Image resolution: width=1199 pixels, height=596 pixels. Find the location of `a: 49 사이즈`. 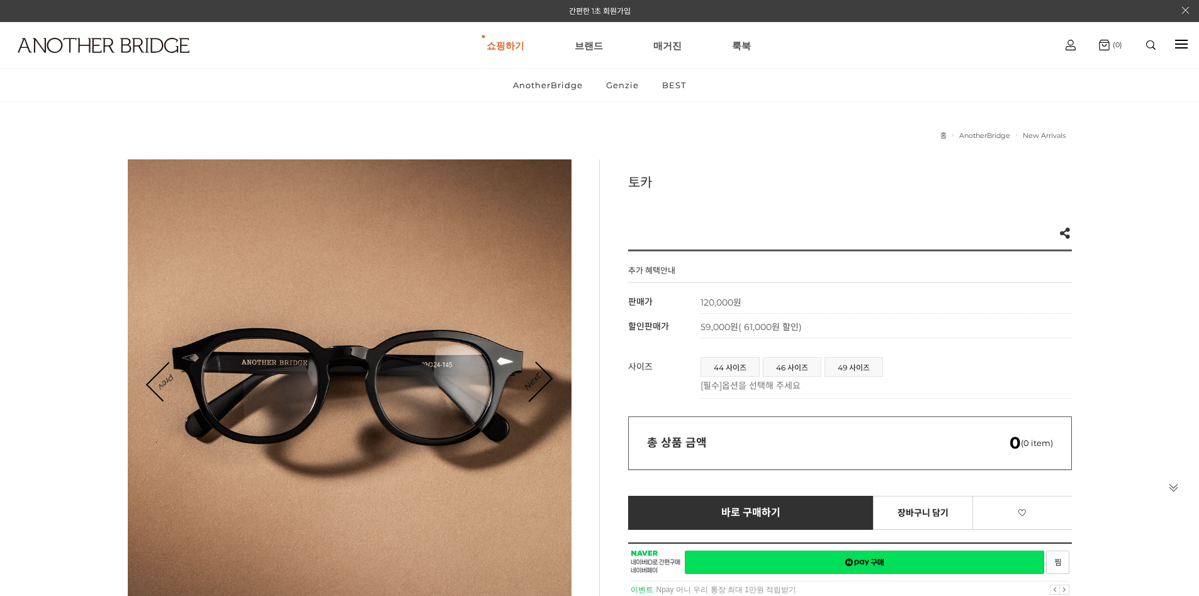

a: 49 사이즈 is located at coordinates (854, 366).